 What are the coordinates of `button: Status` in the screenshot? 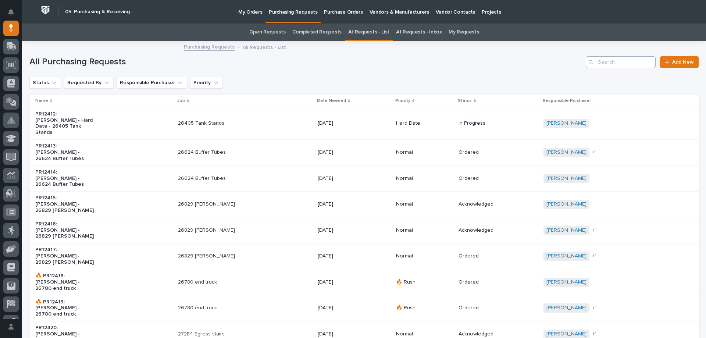 It's located at (45, 83).